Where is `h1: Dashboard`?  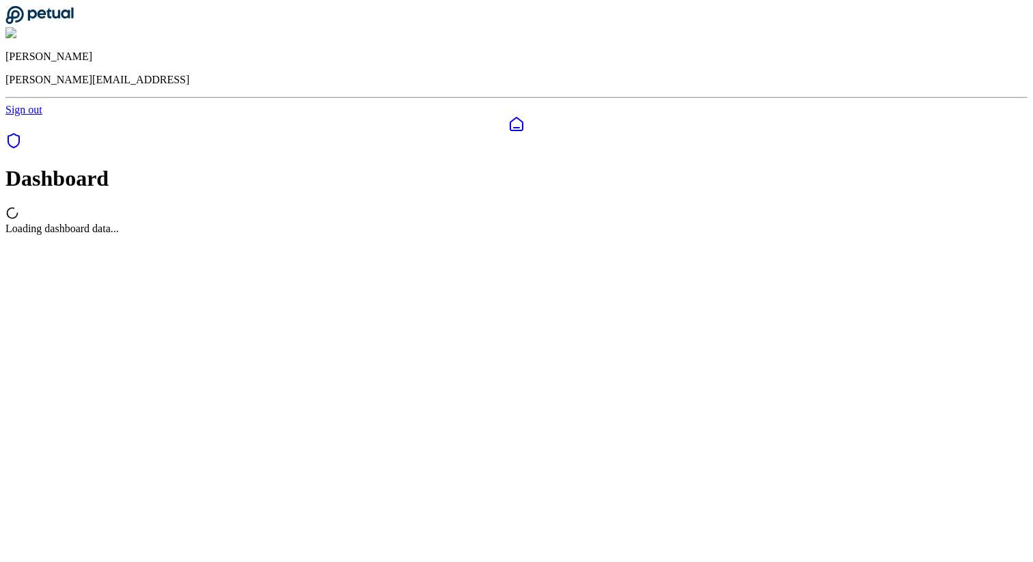 h1: Dashboard is located at coordinates (517, 178).